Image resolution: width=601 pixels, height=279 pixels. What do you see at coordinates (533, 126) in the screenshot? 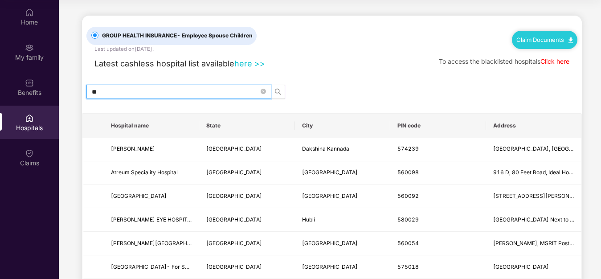
I see `span: Address` at bounding box center [533, 126].